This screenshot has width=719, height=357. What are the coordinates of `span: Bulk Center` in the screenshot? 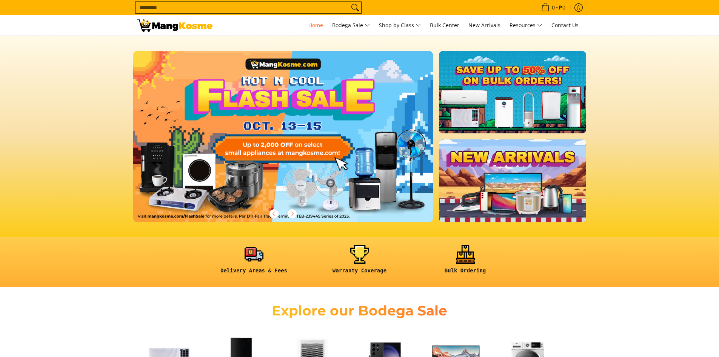 It's located at (445, 25).